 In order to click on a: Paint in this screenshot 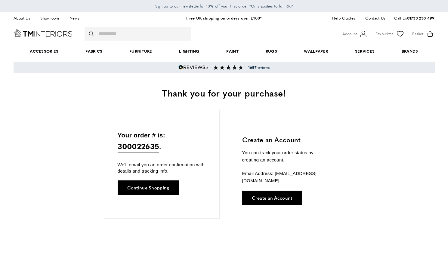, I will do `click(232, 51)`.